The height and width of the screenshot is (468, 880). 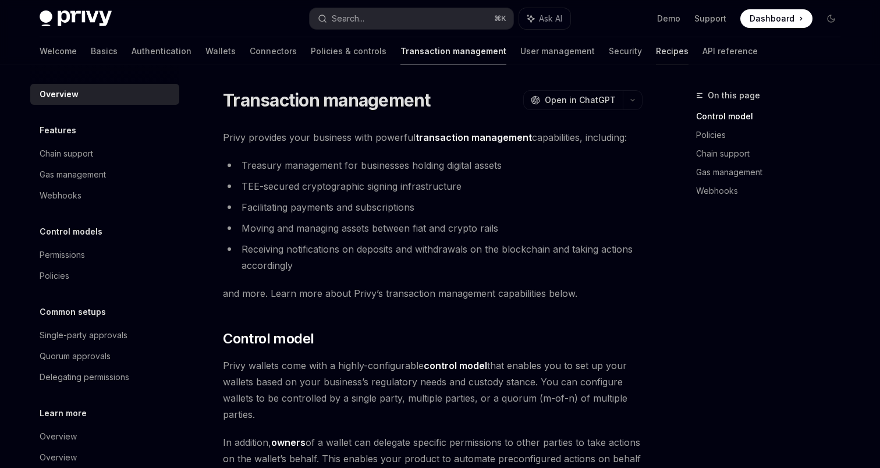 I want to click on a: Recipes, so click(x=672, y=51).